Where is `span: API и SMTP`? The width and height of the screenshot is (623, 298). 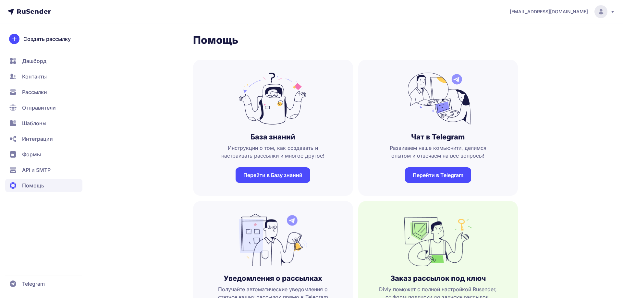
span: API и SMTP is located at coordinates (36, 170).